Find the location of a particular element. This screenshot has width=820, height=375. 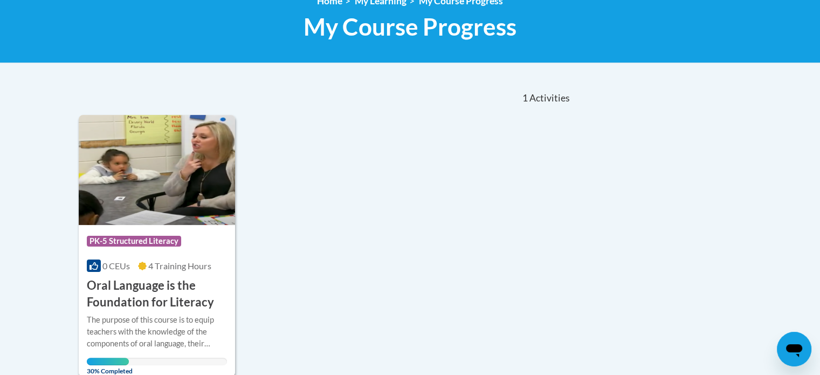

span: 1 is located at coordinates (525, 98).